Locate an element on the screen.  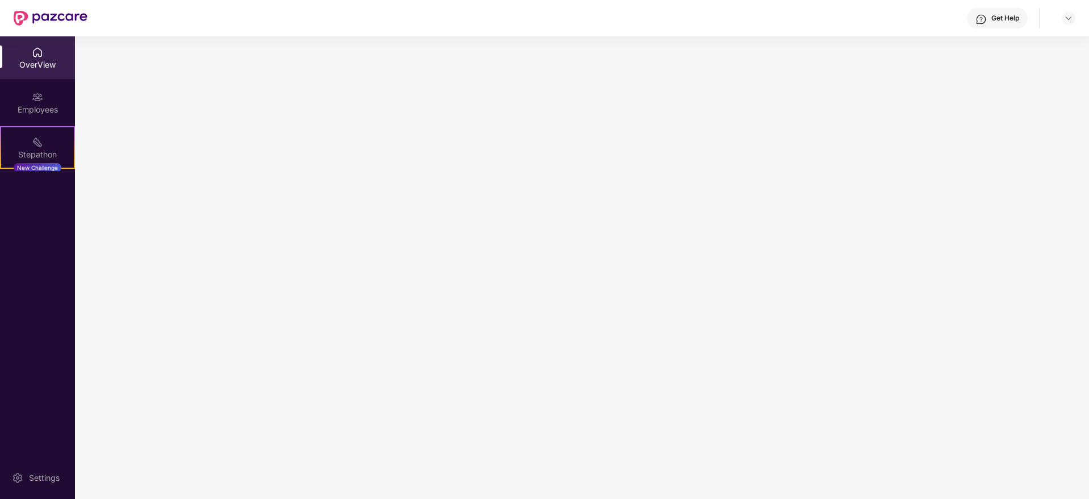
img: svg+xml;base64,PHN2ZyB4bWxucz0iaHR0cDovL3d3dy53My5vcmcvMjAwMC9zdmciIHdpZHRoPSIyMSIgaGVpZ2h0PSIyMC... is located at coordinates (37, 142).